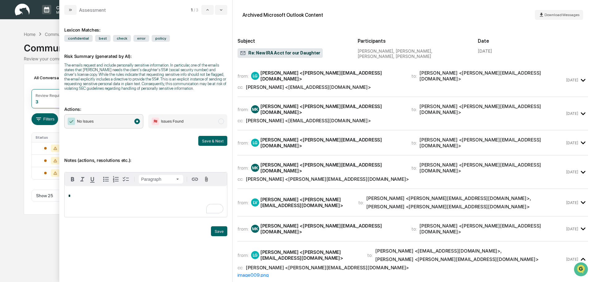 Image resolution: width=593 pixels, height=282 pixels. Describe the element at coordinates (23, 81) in the screenshot. I see `a: 🖐️Preclearance` at that location.